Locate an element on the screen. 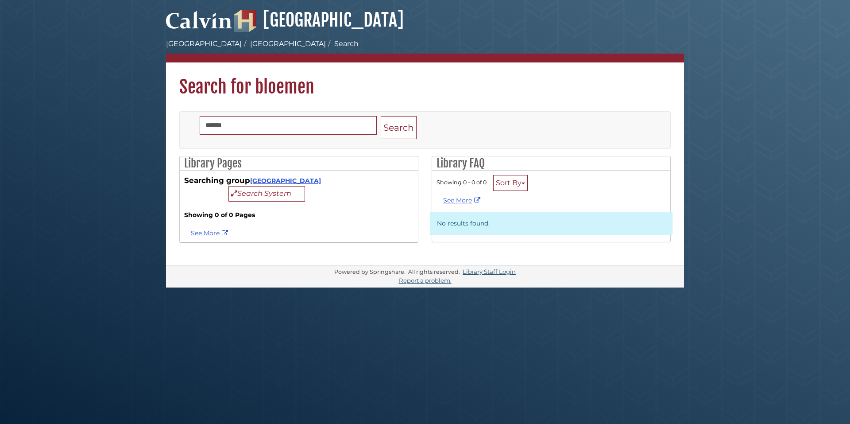 Image resolution: width=850 pixels, height=424 pixels. div: Powered by Springshare. is located at coordinates (370, 271).